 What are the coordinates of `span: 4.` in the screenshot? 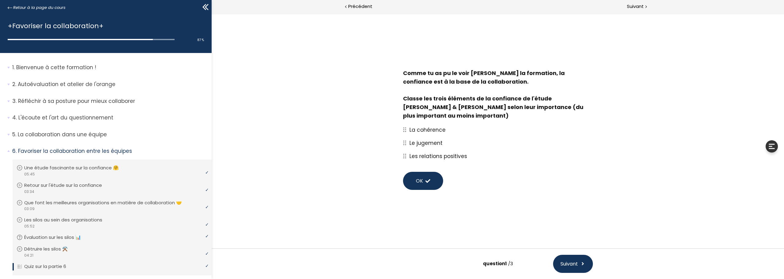 It's located at (14, 118).